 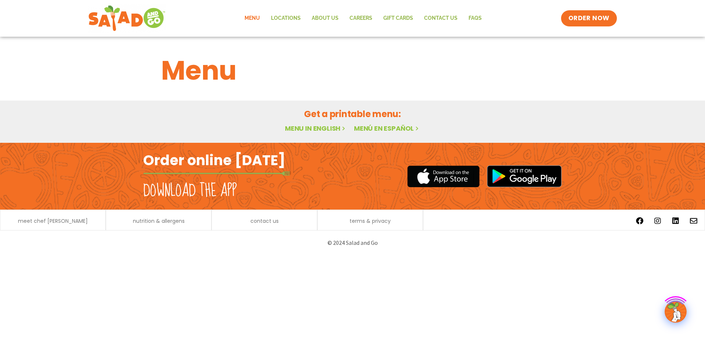 I want to click on img: new-SAG-logo-768×292, so click(x=127, y=18).